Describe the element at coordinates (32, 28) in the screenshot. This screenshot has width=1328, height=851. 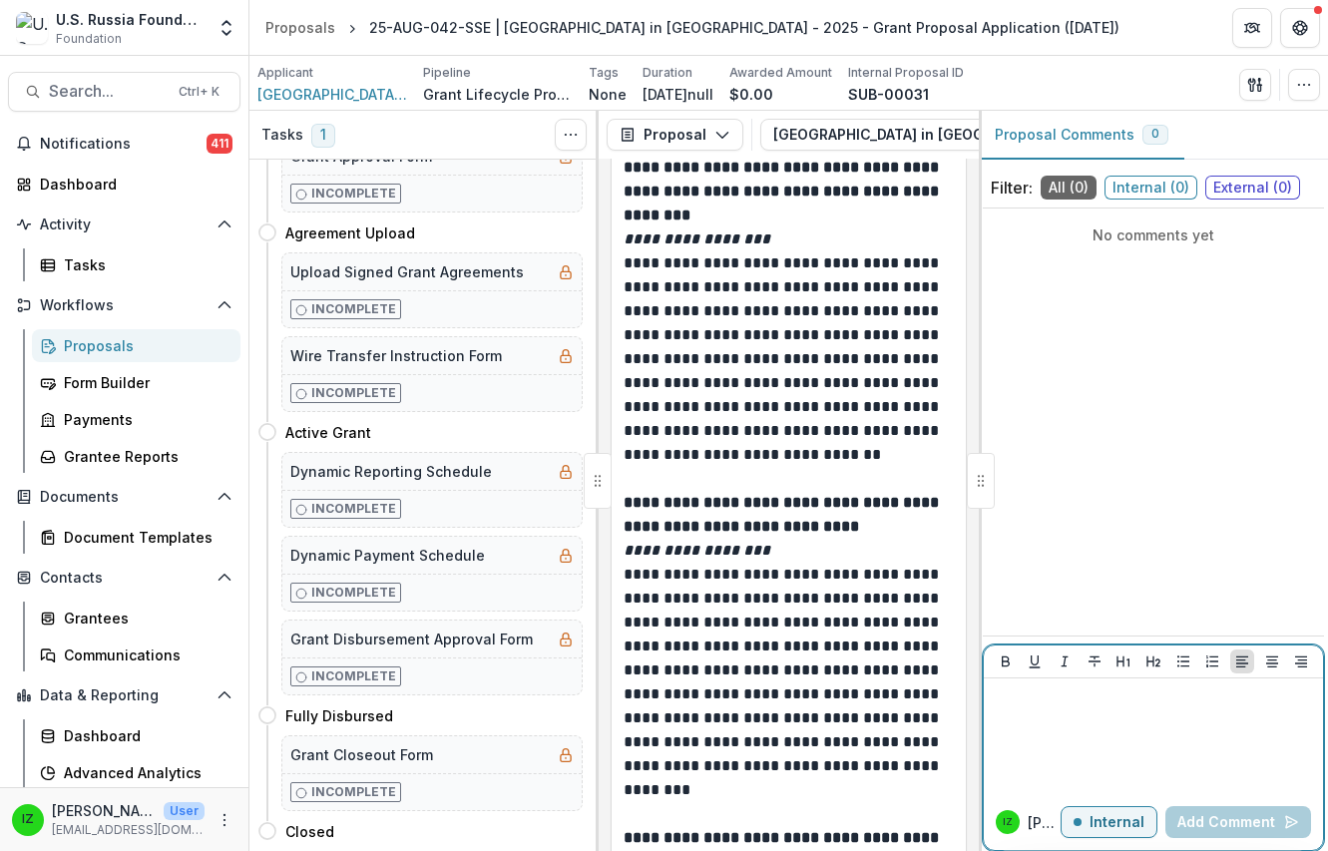
I see `img: U.S. Russia Foundation` at that location.